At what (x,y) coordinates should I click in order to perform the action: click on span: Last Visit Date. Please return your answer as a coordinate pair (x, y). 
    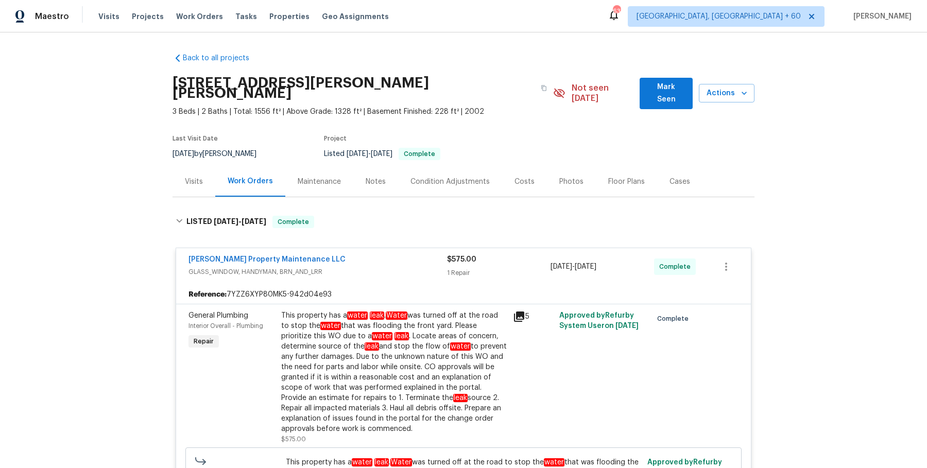
    Looking at the image, I should click on (195, 138).